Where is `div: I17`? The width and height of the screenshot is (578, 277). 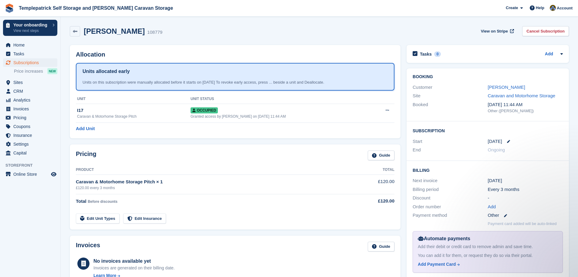
div: I17 is located at coordinates (134, 110).